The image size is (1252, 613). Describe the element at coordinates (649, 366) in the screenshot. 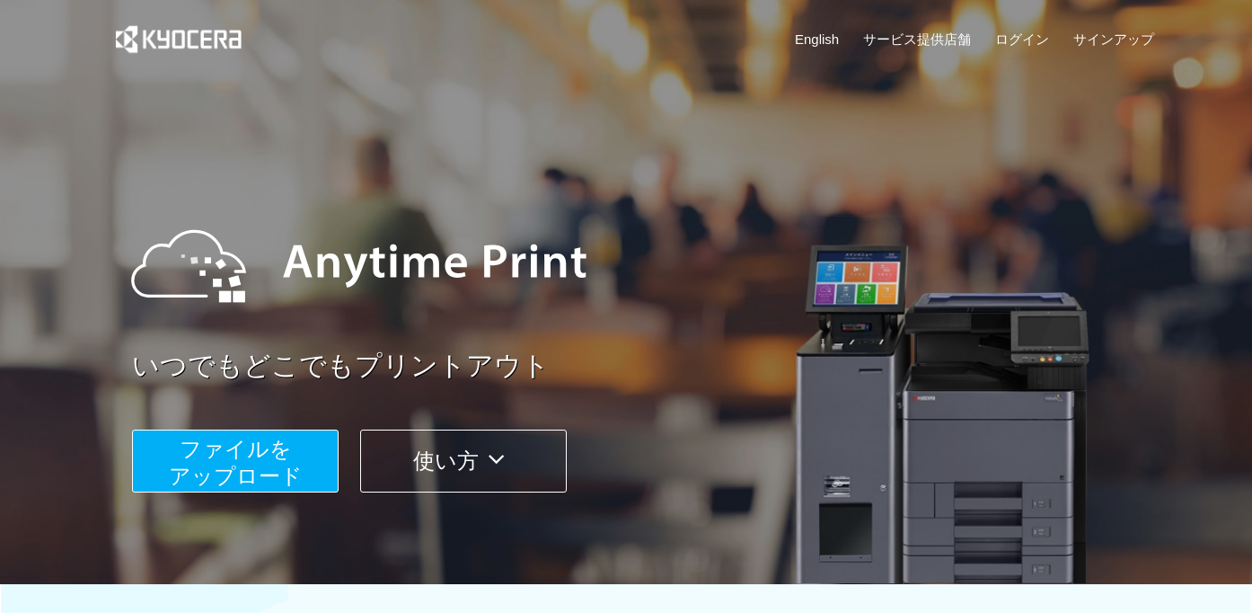

I see `a: いつでもどこでもプリントアウト` at that location.